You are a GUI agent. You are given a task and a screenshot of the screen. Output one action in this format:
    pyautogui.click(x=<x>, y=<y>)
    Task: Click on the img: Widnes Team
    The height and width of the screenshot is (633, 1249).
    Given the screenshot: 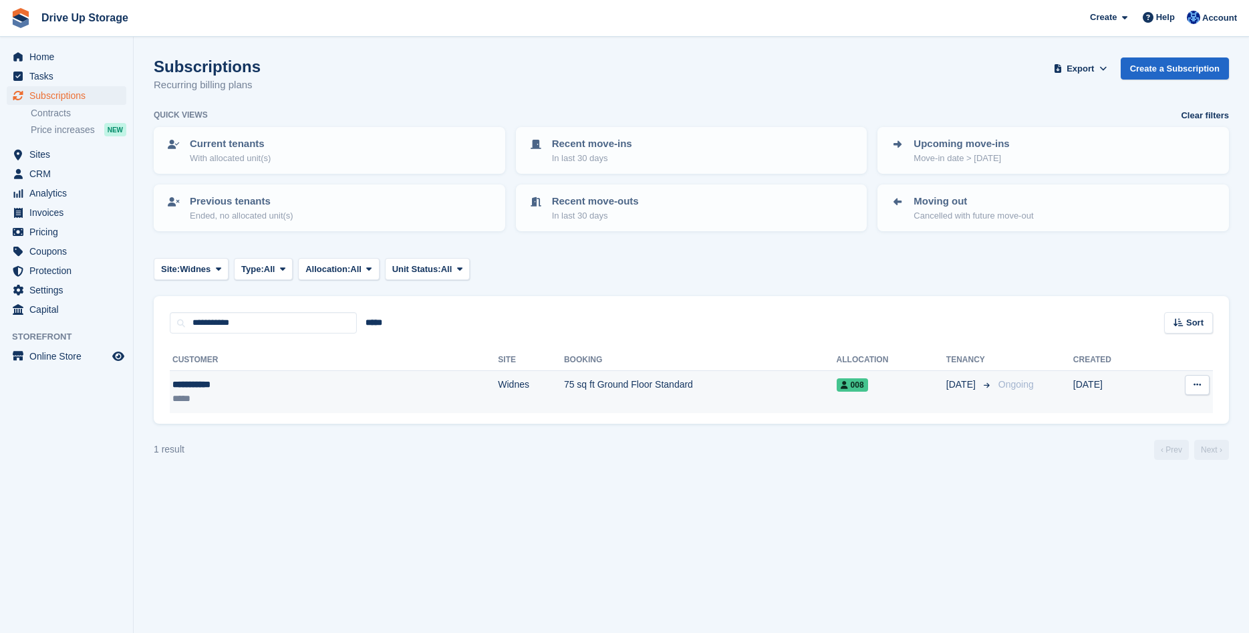 What is the action you would take?
    pyautogui.click(x=1193, y=17)
    